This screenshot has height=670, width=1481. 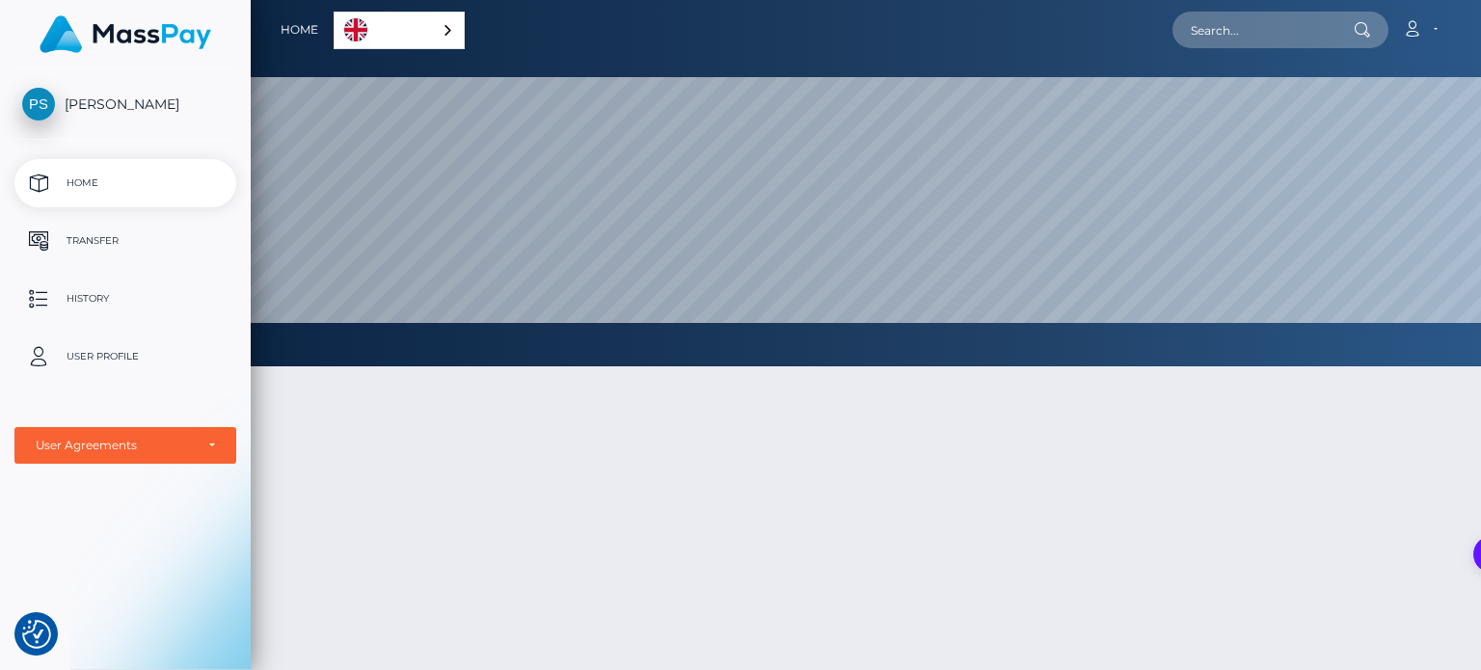 I want to click on a: History, so click(x=125, y=299).